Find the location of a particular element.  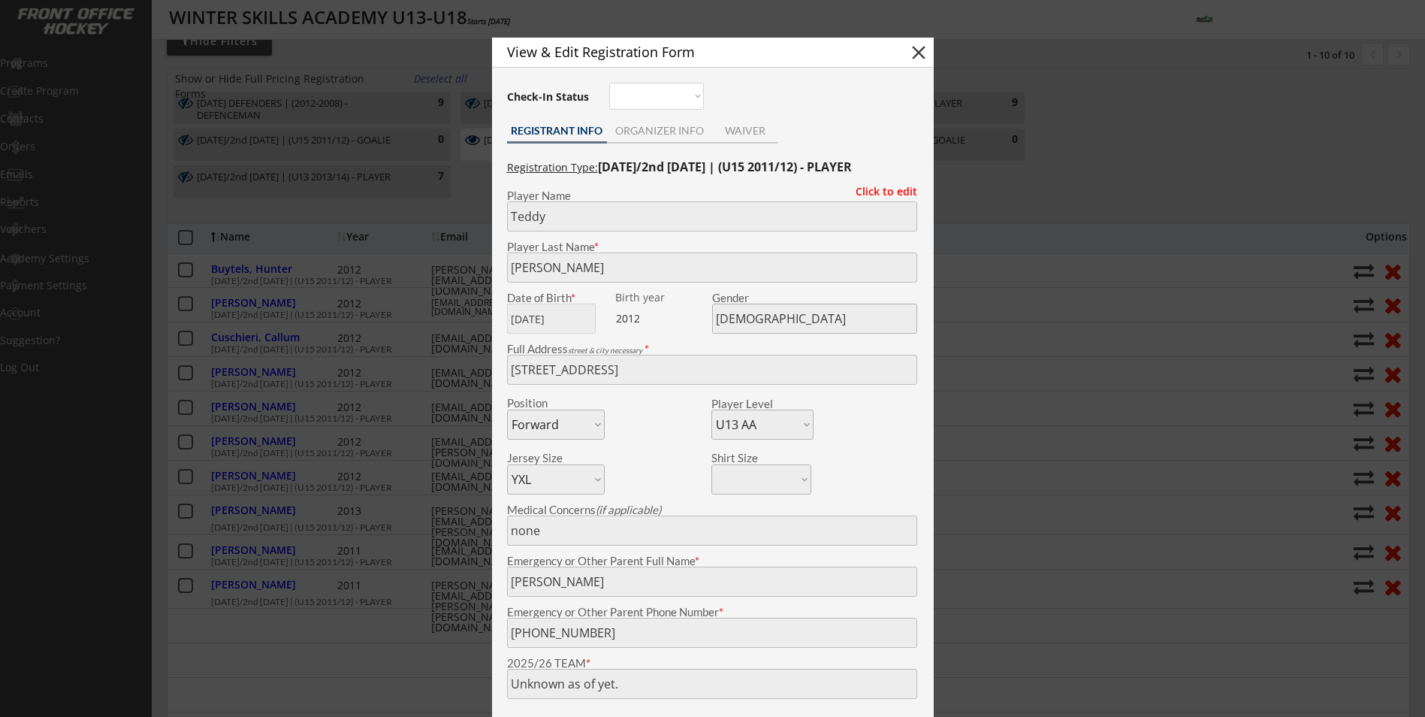

div: Date of Birth is located at coordinates (556, 297).